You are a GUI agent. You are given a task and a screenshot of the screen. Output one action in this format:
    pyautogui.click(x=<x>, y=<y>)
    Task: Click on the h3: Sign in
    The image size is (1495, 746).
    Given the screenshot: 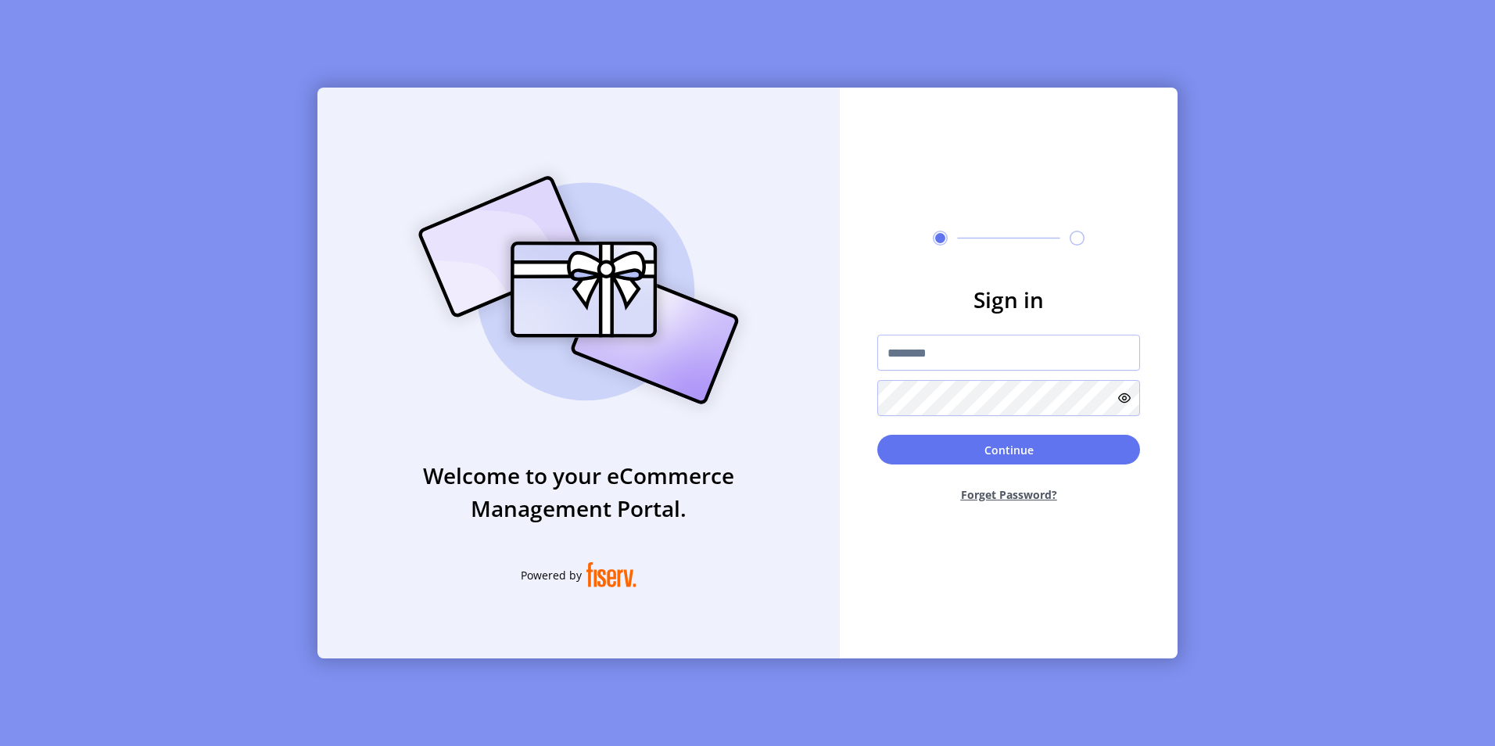 What is the action you would take?
    pyautogui.click(x=1009, y=300)
    